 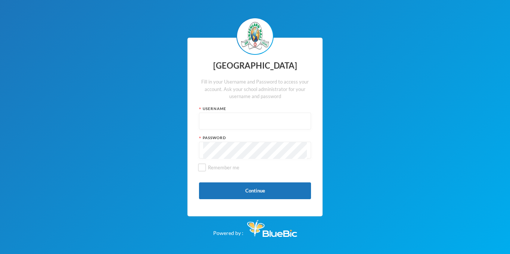 What do you see at coordinates (272, 228) in the screenshot?
I see `img: Bluebic` at bounding box center [272, 228].